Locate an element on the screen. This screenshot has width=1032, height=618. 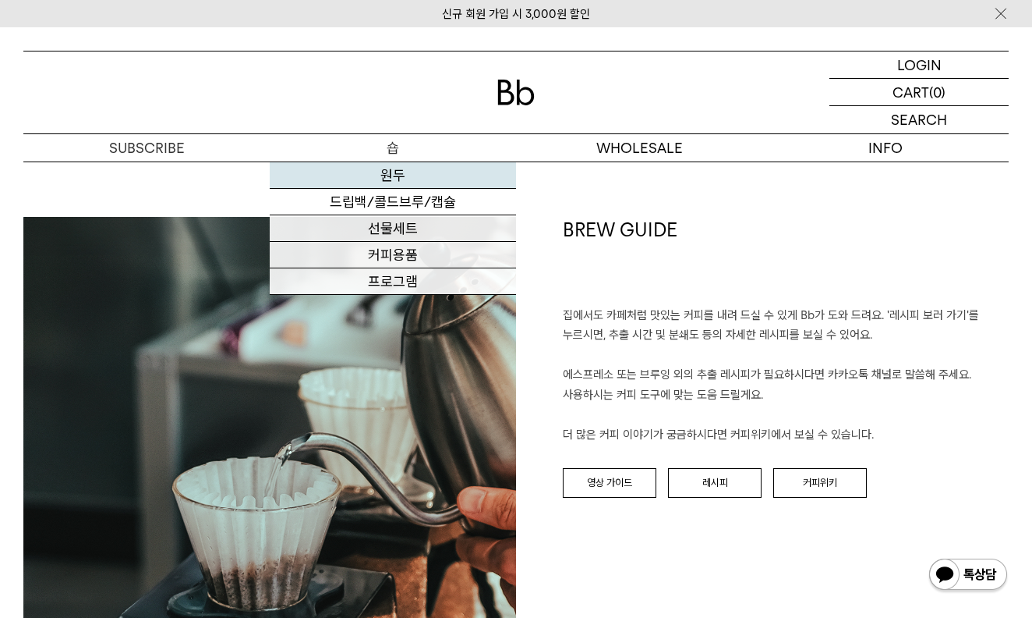
a: 선물세트 is located at coordinates (393, 228).